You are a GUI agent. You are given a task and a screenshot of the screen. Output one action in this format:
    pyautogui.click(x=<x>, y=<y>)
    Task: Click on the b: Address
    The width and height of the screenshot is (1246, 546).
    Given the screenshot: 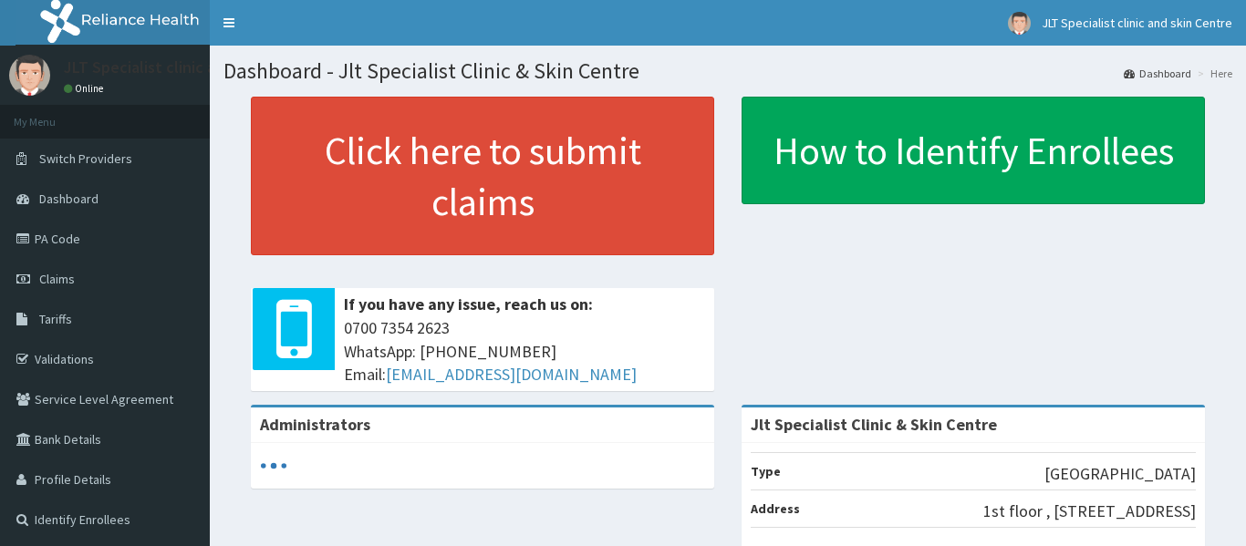 What is the action you would take?
    pyautogui.click(x=775, y=509)
    